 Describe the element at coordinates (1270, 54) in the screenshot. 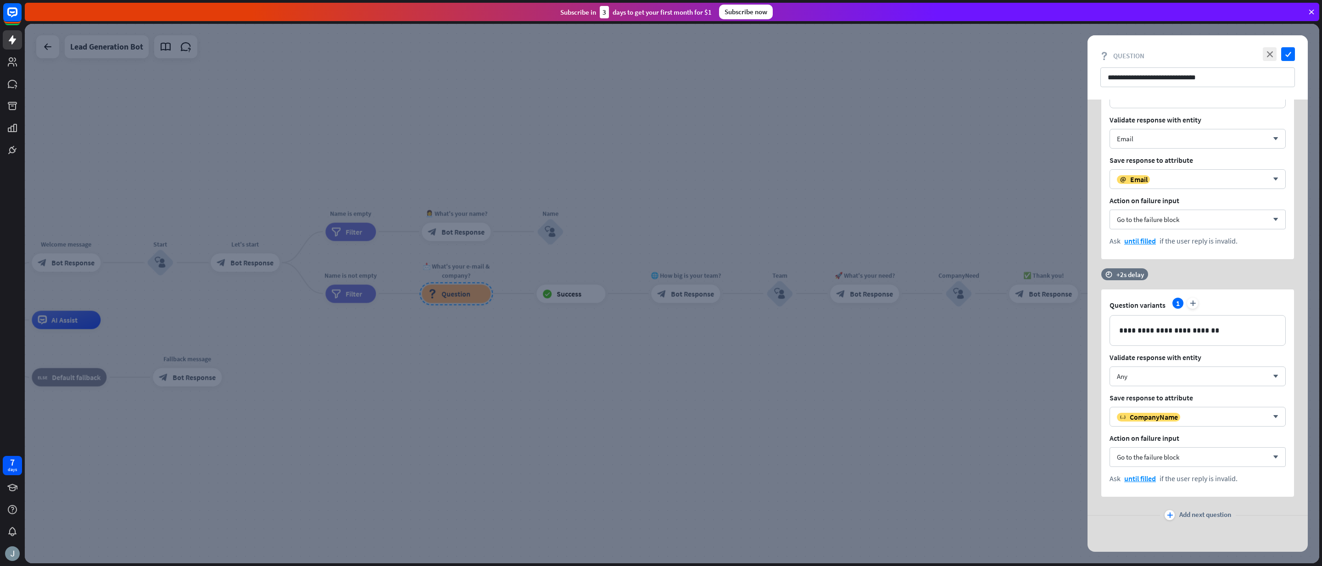

I see `i: close` at that location.